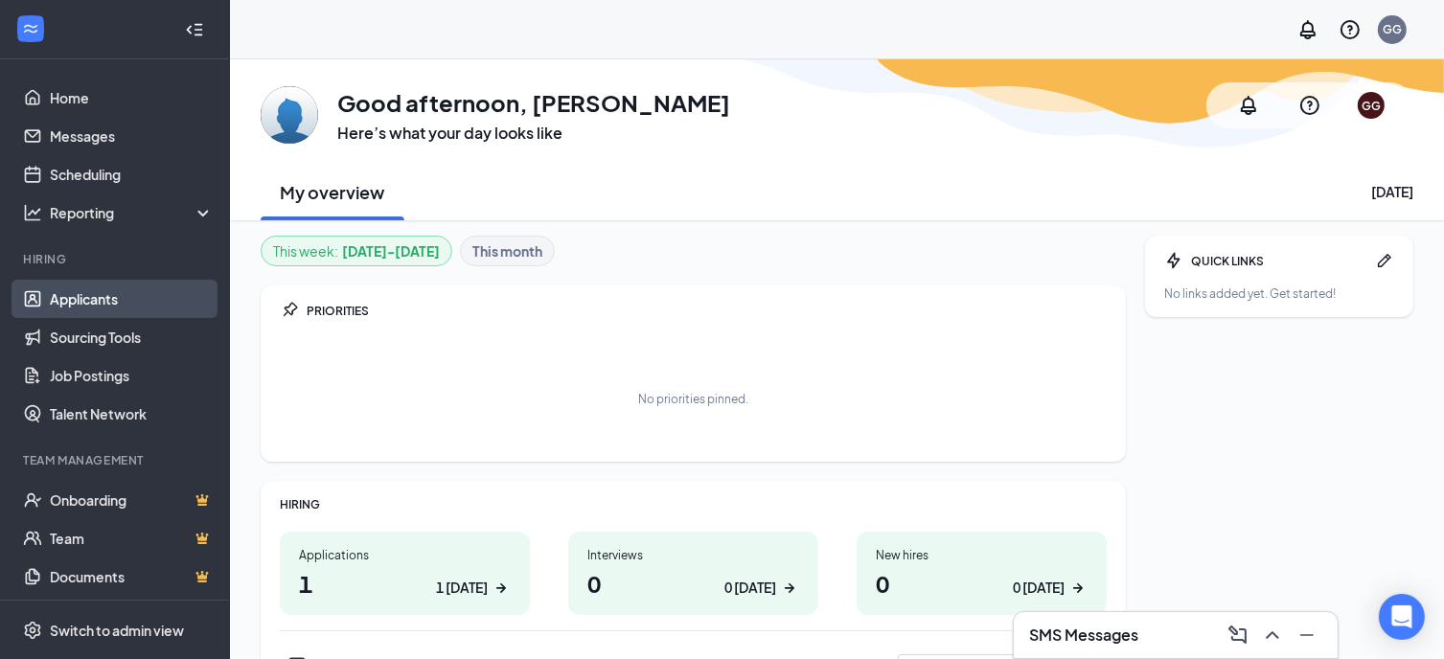 The image size is (1444, 659). Describe the element at coordinates (194, 30) in the screenshot. I see `svg: Collapse` at that location.